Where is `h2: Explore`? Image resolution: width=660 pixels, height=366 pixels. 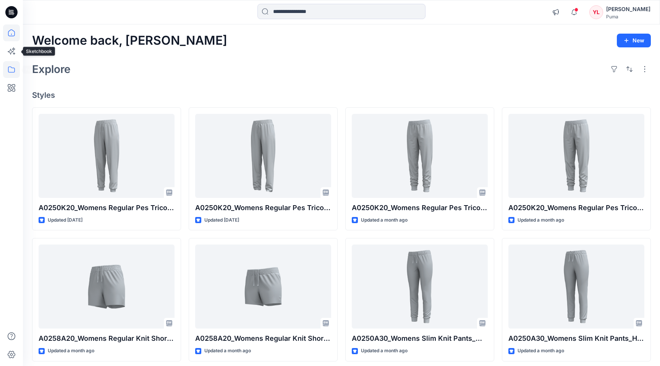 h2: Explore is located at coordinates (51, 69).